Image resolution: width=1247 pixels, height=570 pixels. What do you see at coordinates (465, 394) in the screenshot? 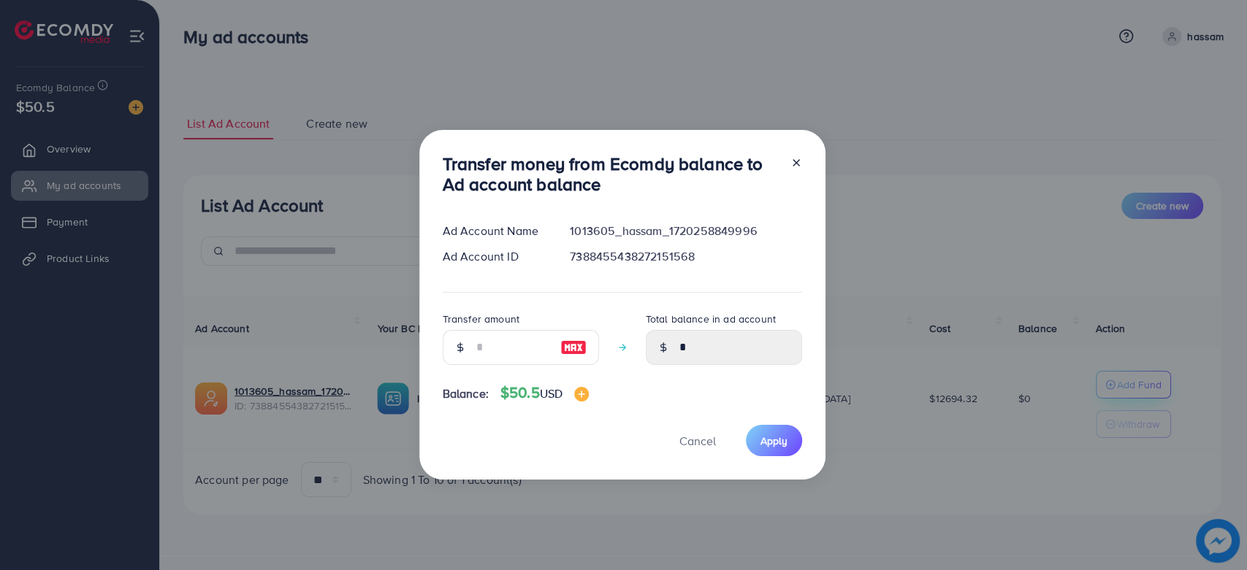
I see `span: Balance:` at bounding box center [465, 394].